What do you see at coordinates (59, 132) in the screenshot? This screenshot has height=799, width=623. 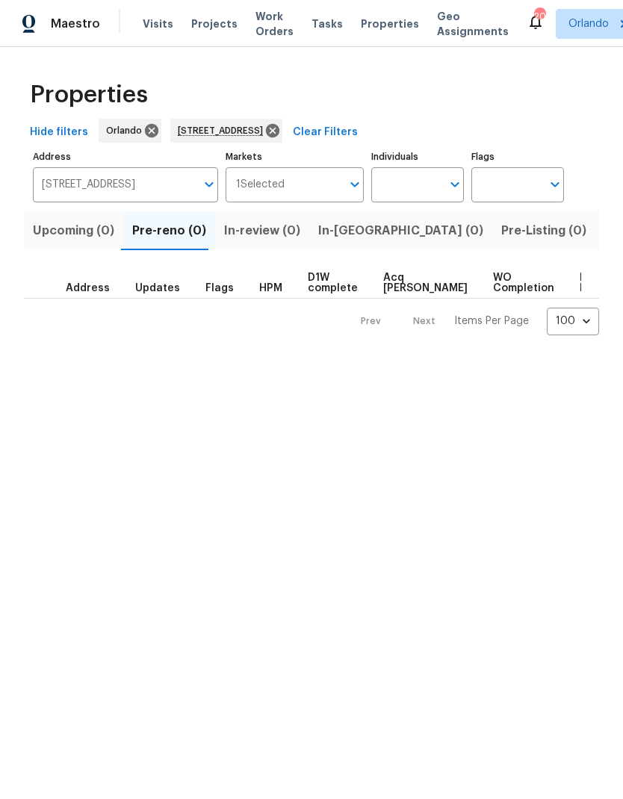 I see `span: Hide filters` at bounding box center [59, 132].